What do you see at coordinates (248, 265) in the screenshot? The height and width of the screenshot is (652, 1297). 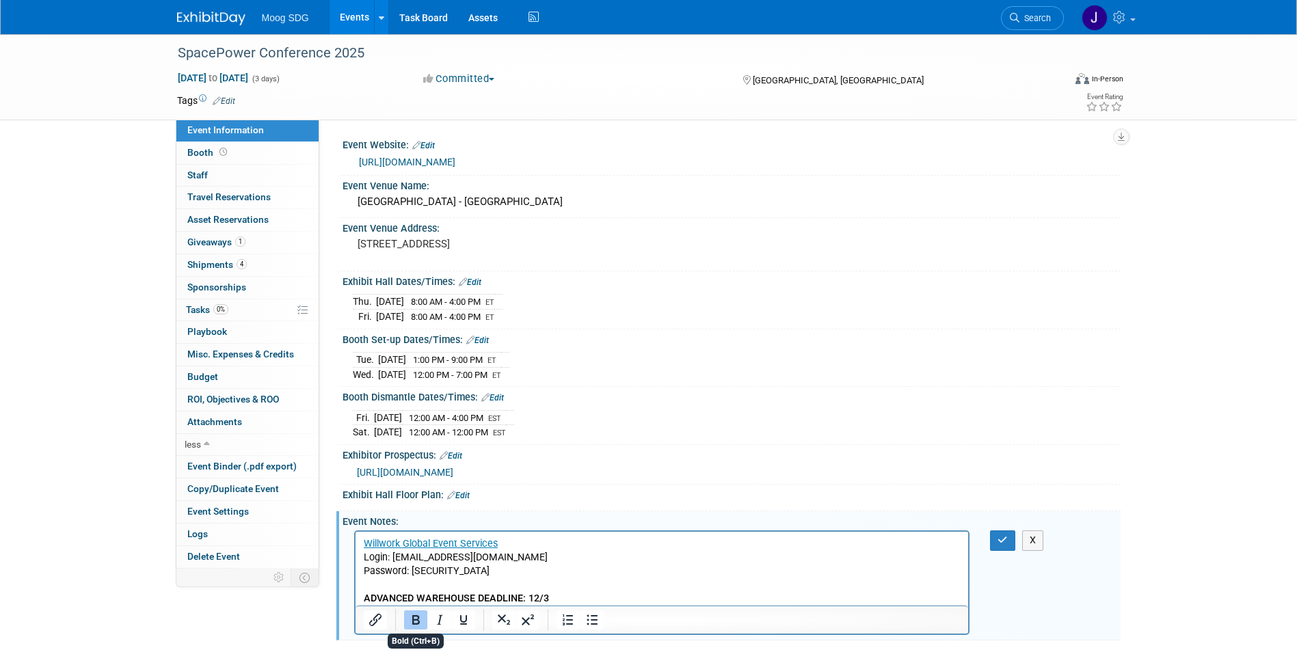 I see `a: Shipments4` at bounding box center [248, 265].